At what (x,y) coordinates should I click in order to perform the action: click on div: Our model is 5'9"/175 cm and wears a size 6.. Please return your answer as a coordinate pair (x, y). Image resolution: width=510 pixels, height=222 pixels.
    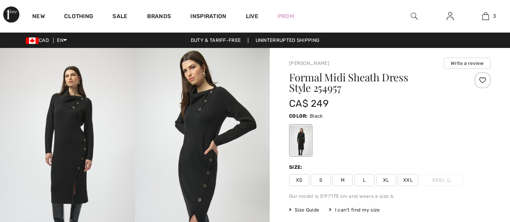
    Looking at the image, I should click on (390, 196).